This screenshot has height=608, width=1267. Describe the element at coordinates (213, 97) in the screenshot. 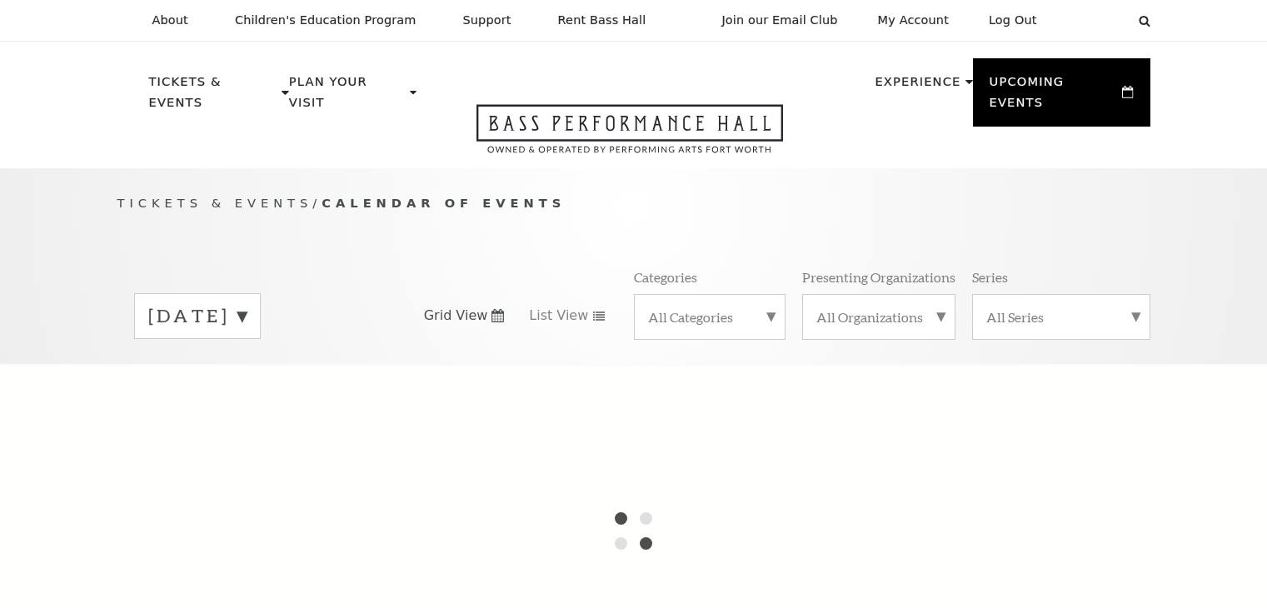

I see `p: Tickets & Events` at that location.